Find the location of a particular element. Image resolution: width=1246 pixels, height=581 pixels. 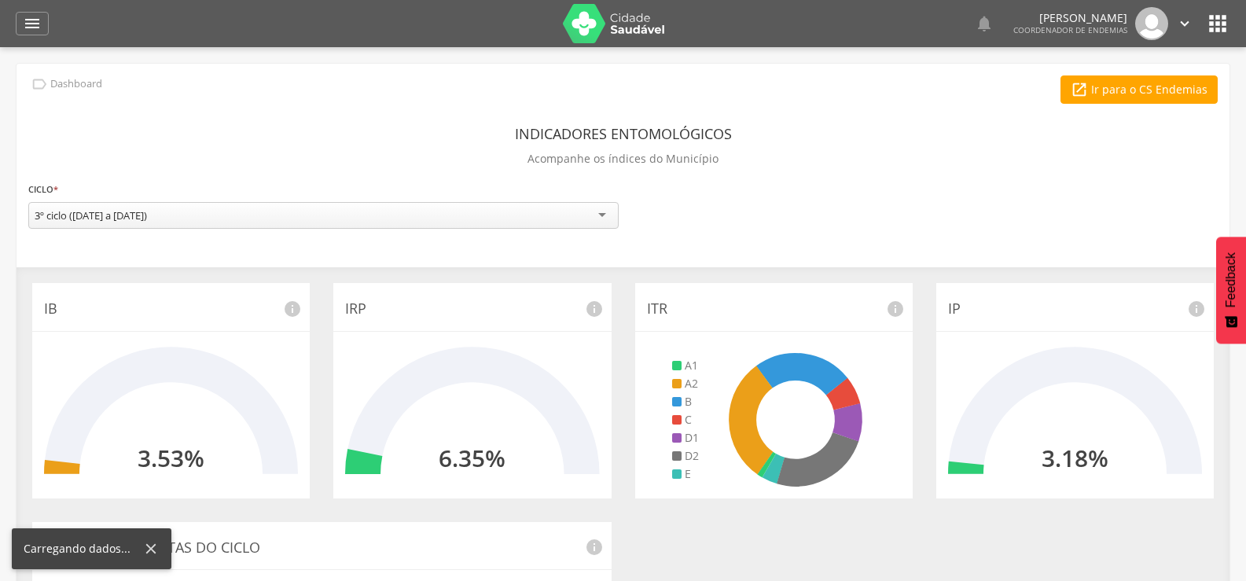

a: Ir para o CS Endemias is located at coordinates (1139, 90).